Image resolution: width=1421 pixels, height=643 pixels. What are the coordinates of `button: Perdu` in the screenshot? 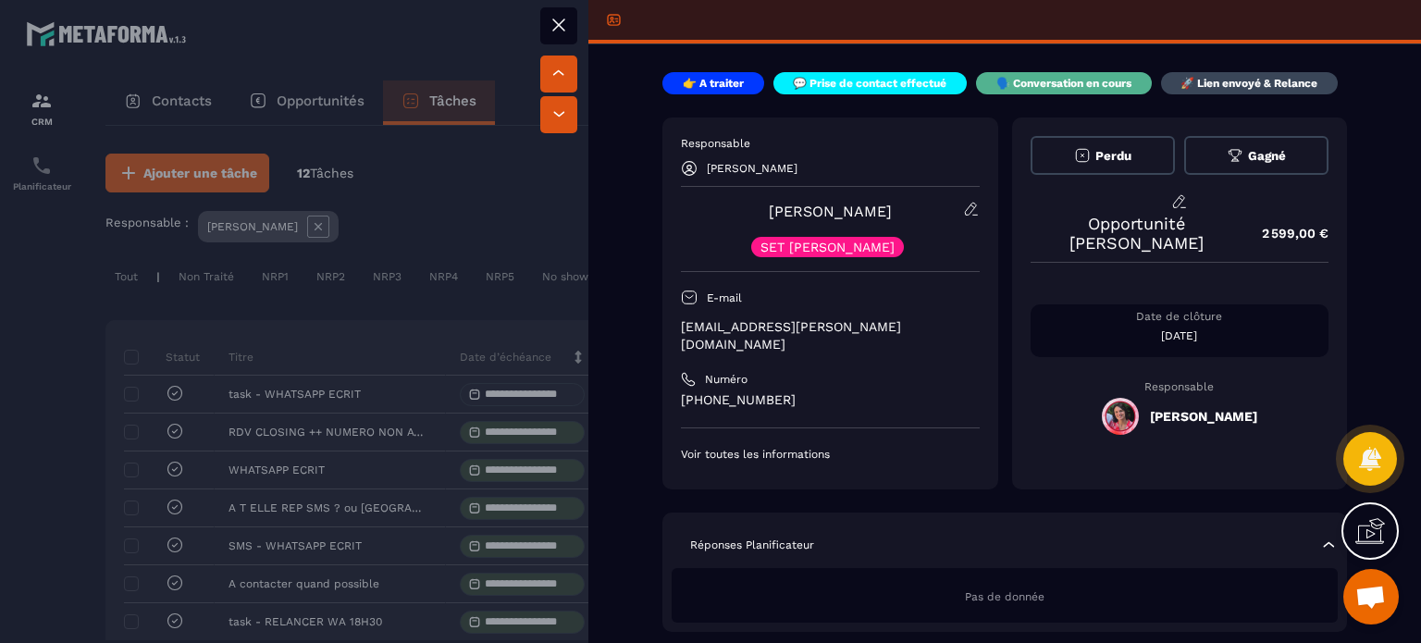 It's located at (1103, 155).